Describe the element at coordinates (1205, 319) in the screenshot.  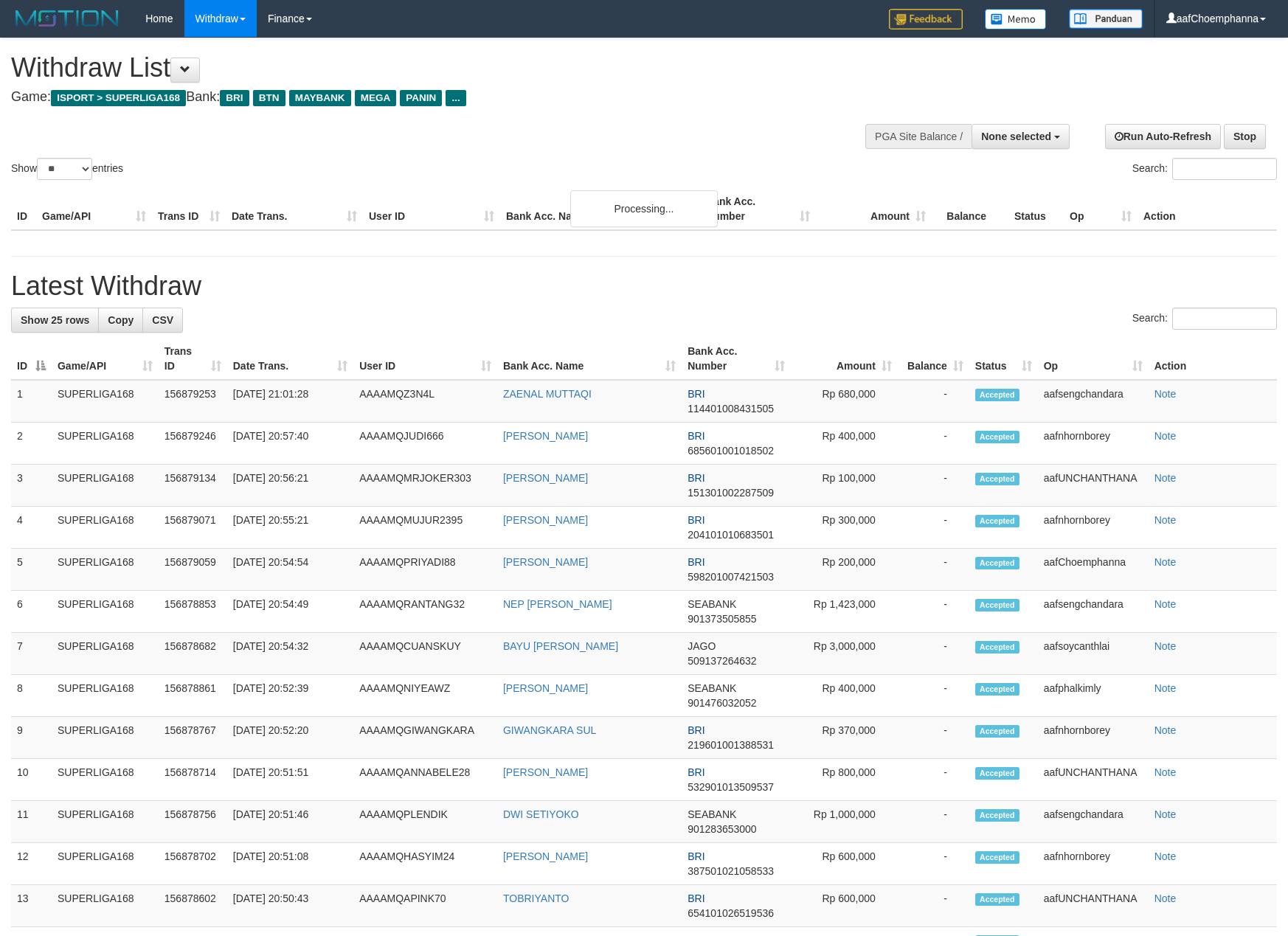
I see `label: Search:` at that location.